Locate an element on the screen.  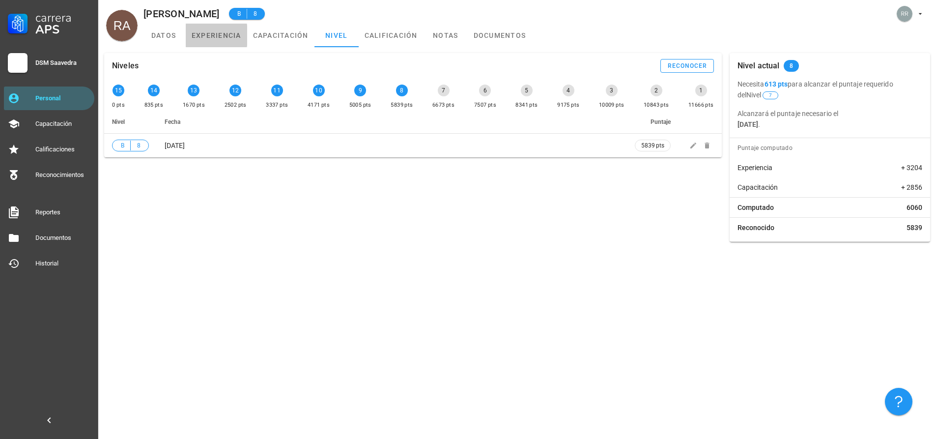
div: Historial is located at coordinates (63, 263).